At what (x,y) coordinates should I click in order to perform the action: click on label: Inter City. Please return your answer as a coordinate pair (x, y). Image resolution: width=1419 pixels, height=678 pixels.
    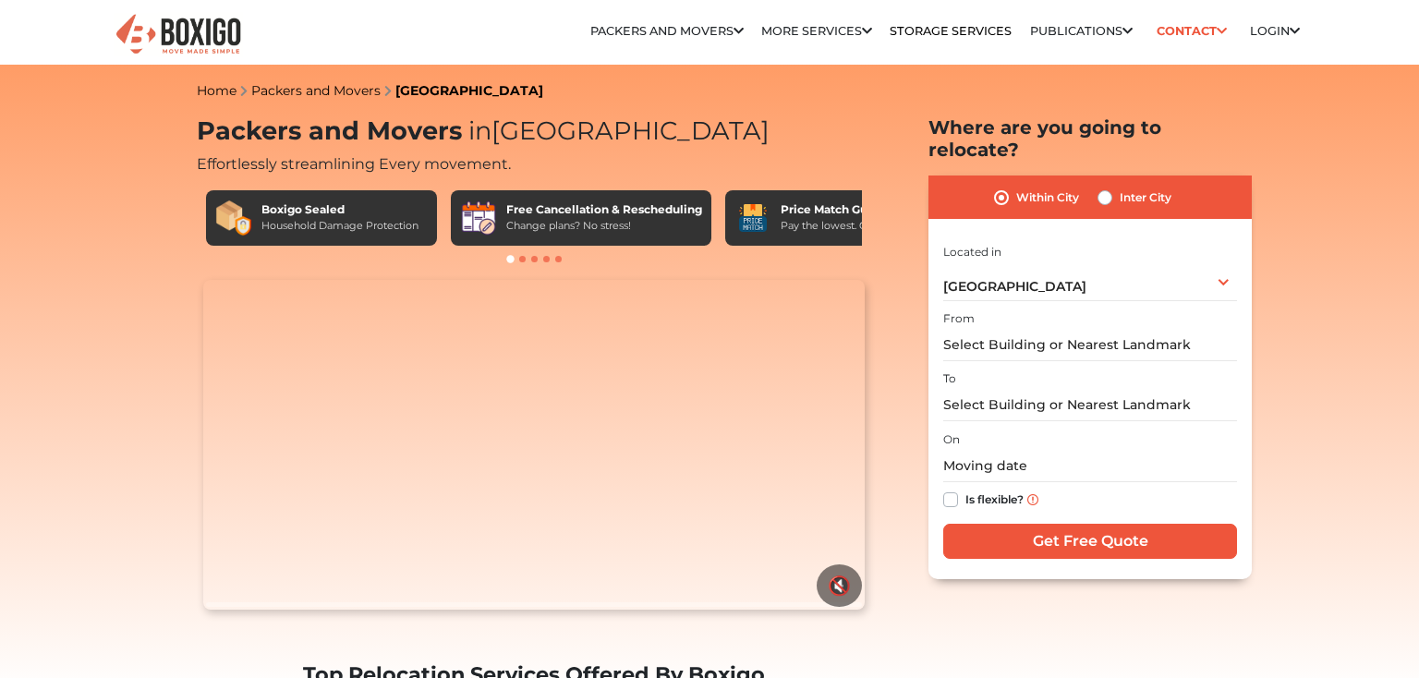
    Looking at the image, I should click on (1146, 198).